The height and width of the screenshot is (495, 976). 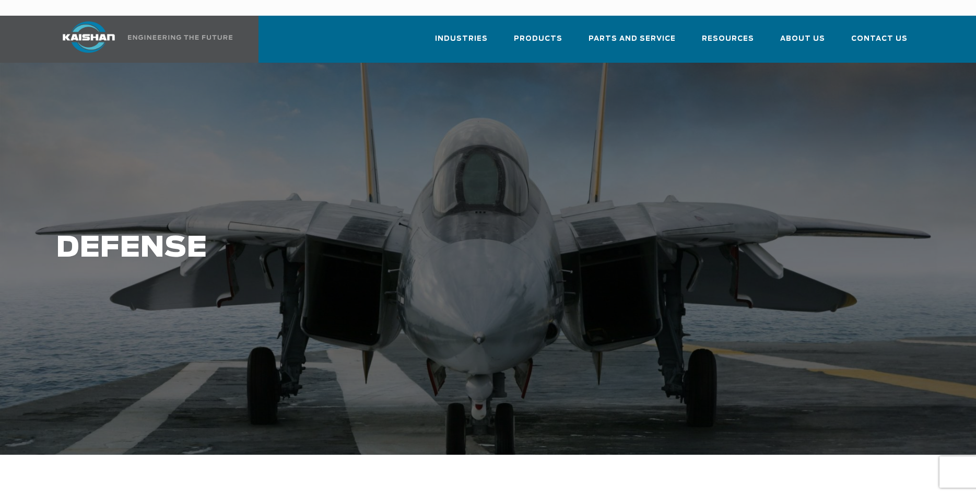 What do you see at coordinates (803, 43) in the screenshot?
I see `a: About Us` at bounding box center [803, 43].